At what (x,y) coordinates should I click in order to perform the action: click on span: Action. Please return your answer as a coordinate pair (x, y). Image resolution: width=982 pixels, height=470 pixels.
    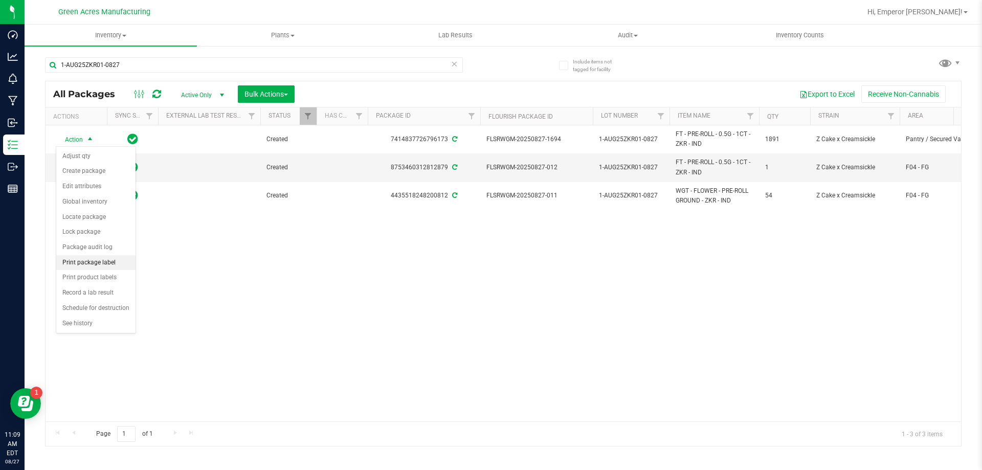
    Looking at the image, I should click on (70, 140).